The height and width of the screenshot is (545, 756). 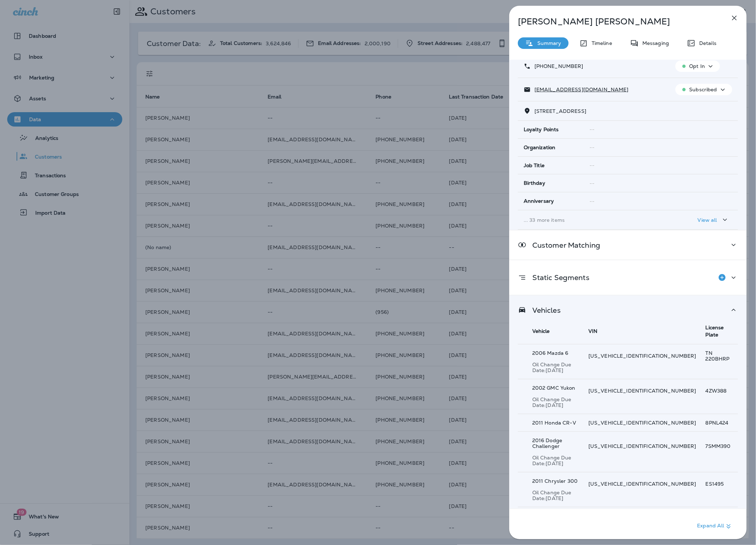 I want to click on span: 300, so click(x=572, y=481).